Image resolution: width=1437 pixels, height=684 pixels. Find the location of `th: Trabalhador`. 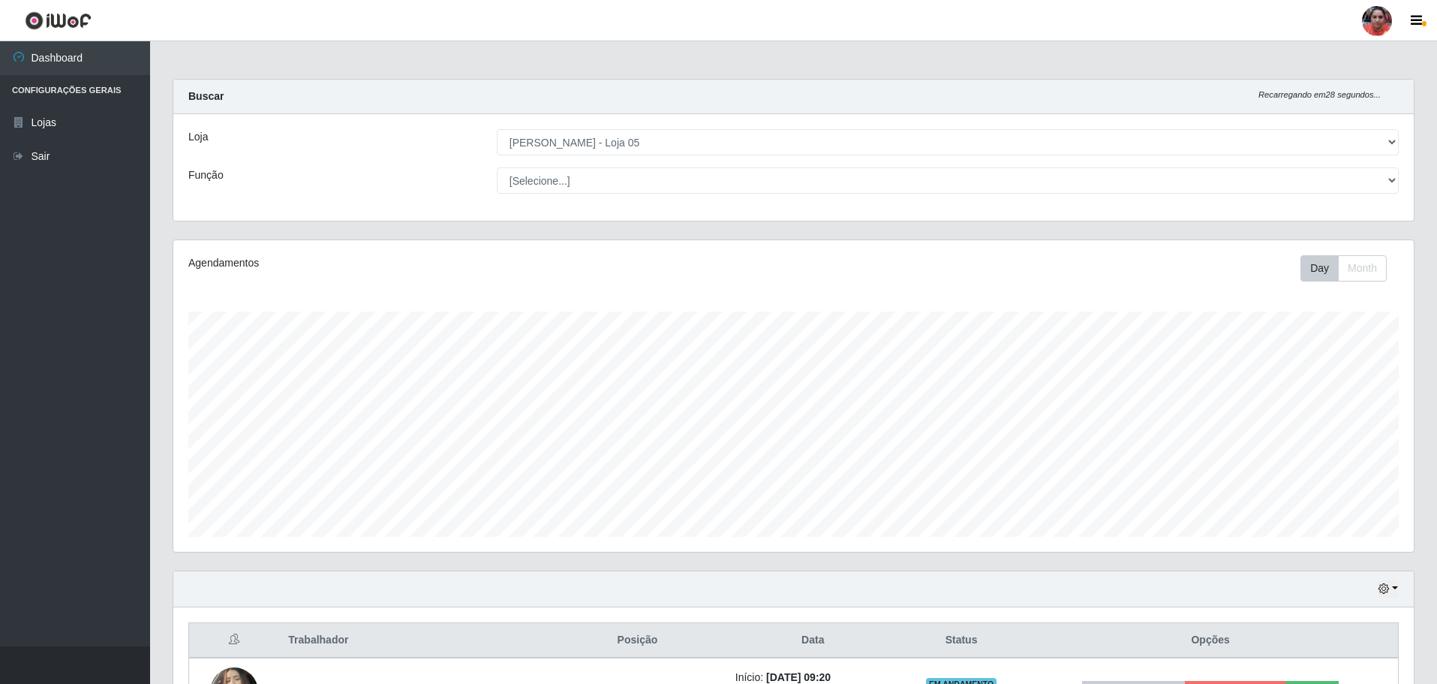

th: Trabalhador is located at coordinates (413, 640).